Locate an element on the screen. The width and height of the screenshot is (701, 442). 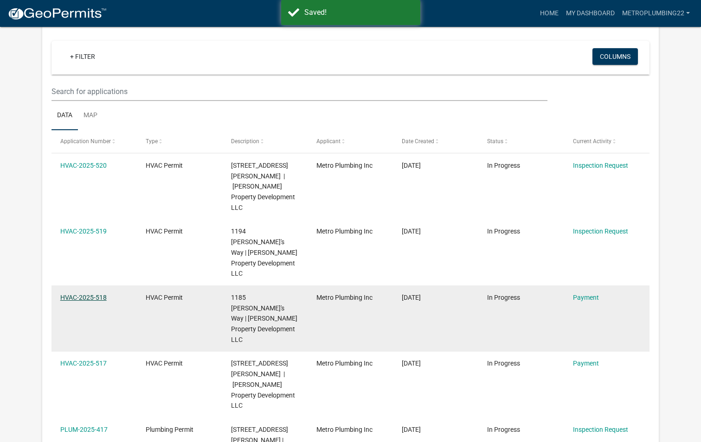
datatable-header-cell: Applicant is located at coordinates (350, 141).